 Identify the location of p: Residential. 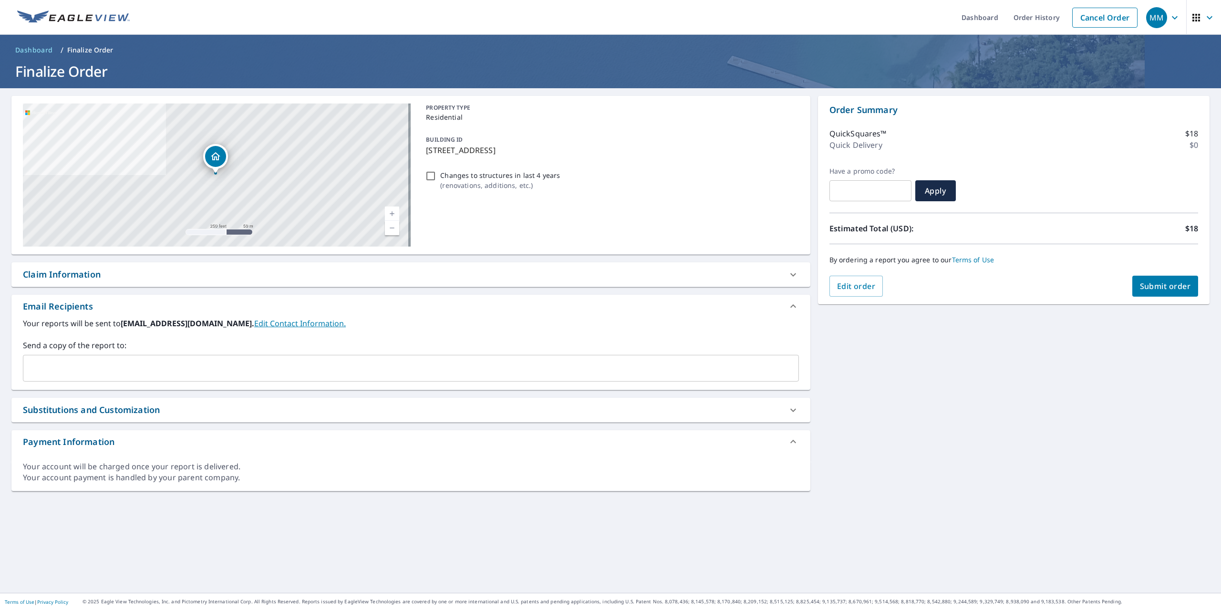
(610, 117).